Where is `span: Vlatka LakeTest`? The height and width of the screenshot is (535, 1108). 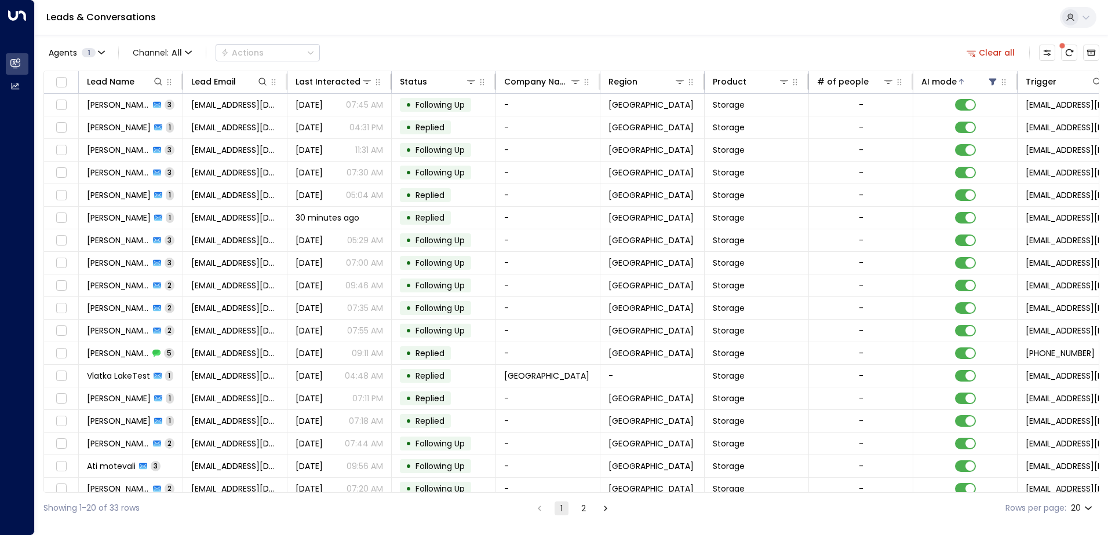 span: Vlatka LakeTest is located at coordinates (118, 376).